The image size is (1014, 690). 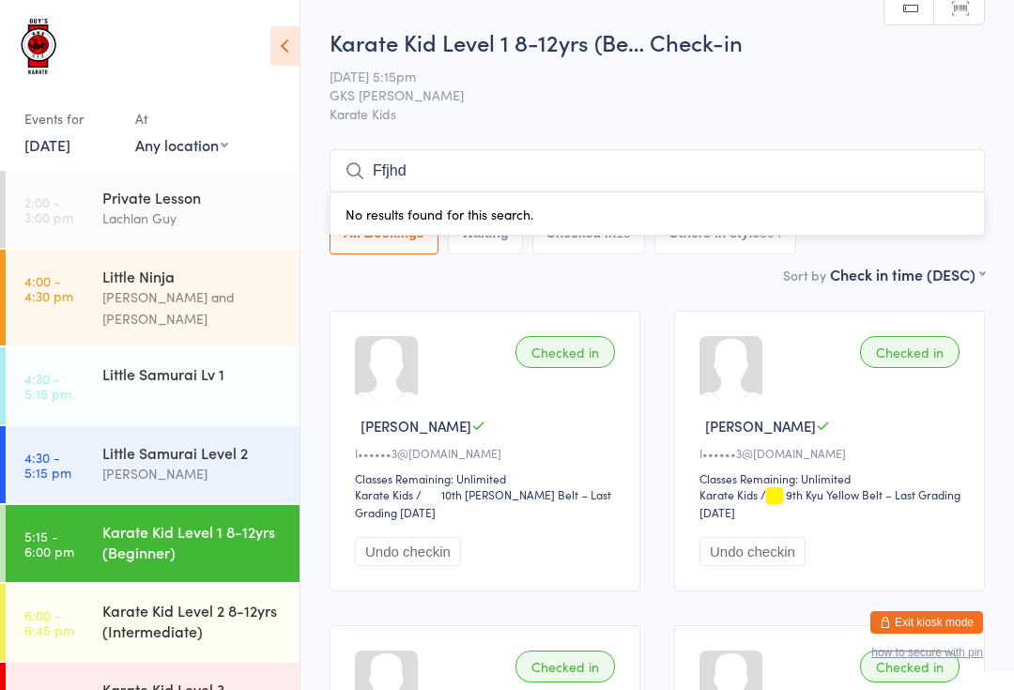 I want to click on time: 2:00 - 3:00 pm, so click(x=49, y=209).